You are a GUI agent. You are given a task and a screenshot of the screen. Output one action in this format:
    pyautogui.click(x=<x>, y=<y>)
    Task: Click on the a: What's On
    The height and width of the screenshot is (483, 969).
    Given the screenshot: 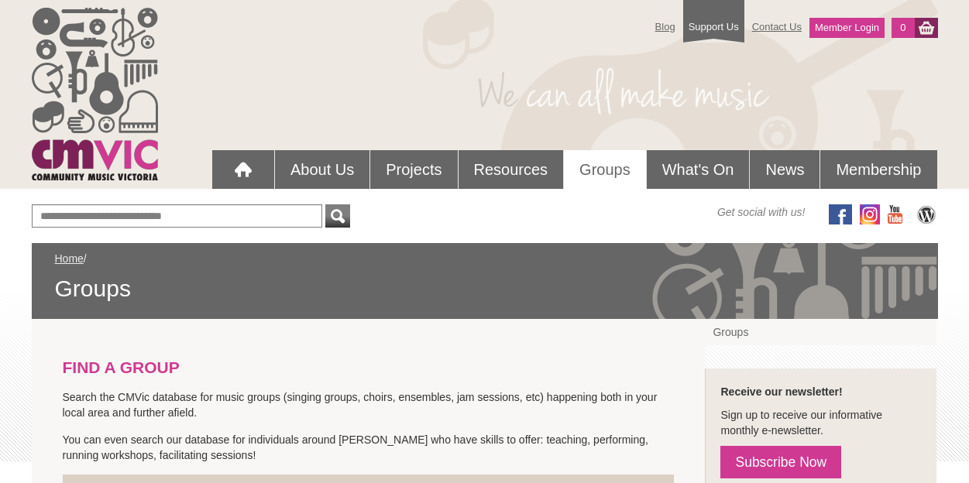 What is the action you would take?
    pyautogui.click(x=698, y=170)
    